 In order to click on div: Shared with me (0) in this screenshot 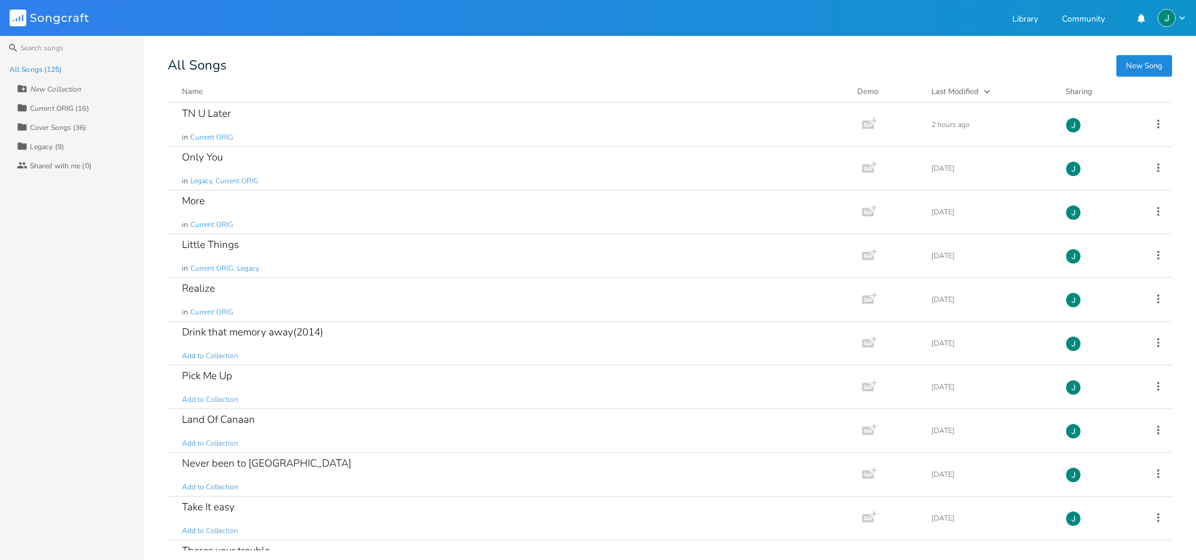, I will do `click(60, 166)`.